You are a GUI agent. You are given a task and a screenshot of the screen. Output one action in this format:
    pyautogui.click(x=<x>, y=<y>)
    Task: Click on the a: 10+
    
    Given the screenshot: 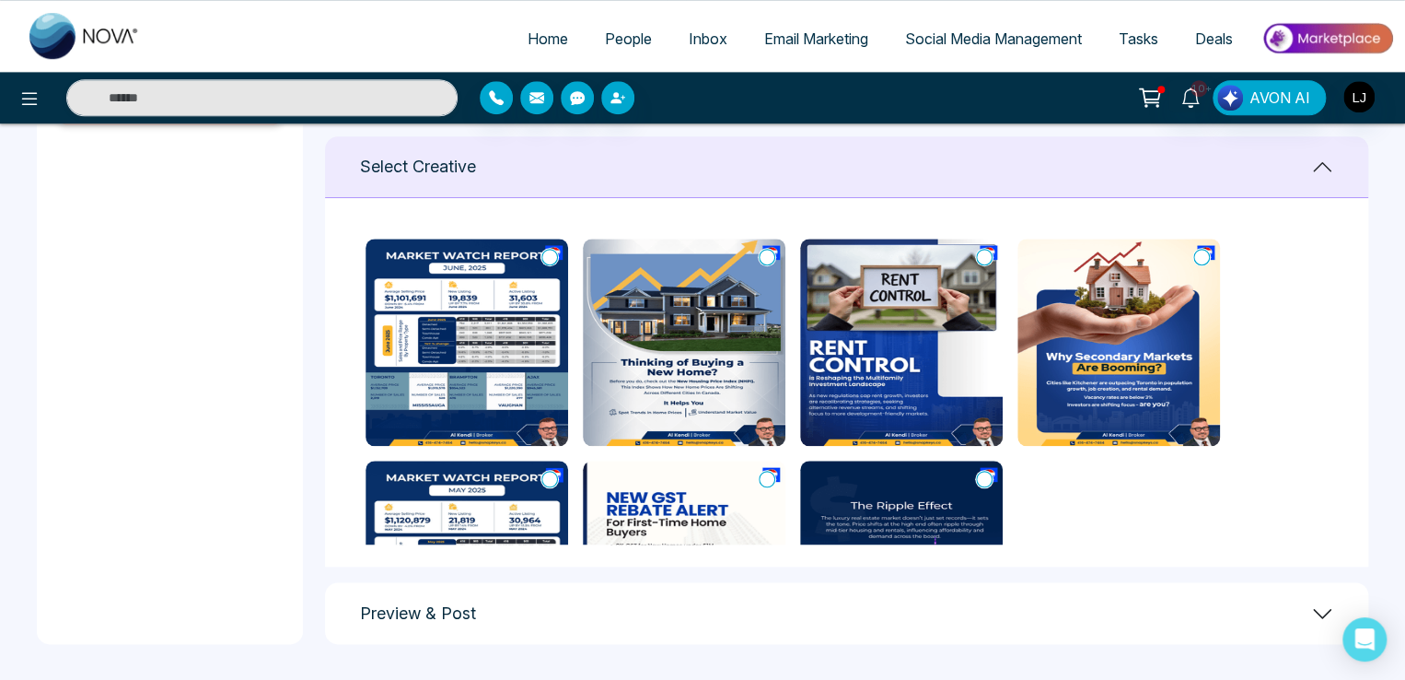 What is the action you would take?
    pyautogui.click(x=1191, y=96)
    